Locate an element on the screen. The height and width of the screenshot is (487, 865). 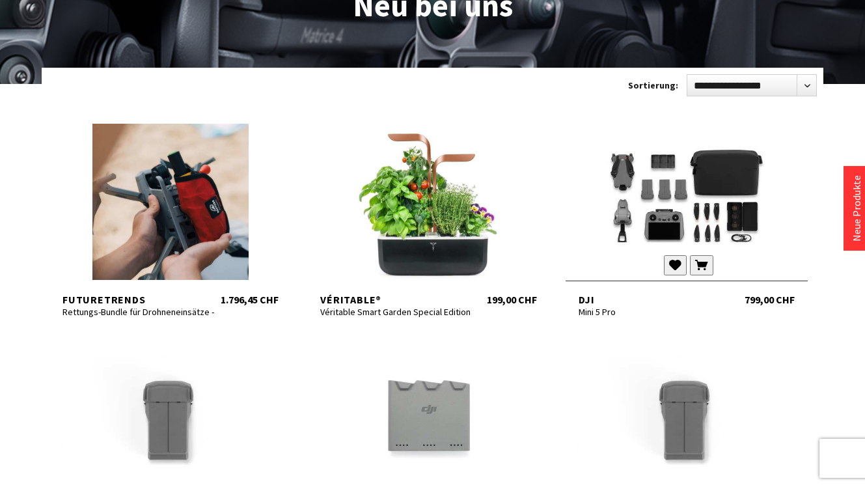
div: Véritable Smart Garden Special Edition in Schwarz/Kupfer is located at coordinates (396, 312).